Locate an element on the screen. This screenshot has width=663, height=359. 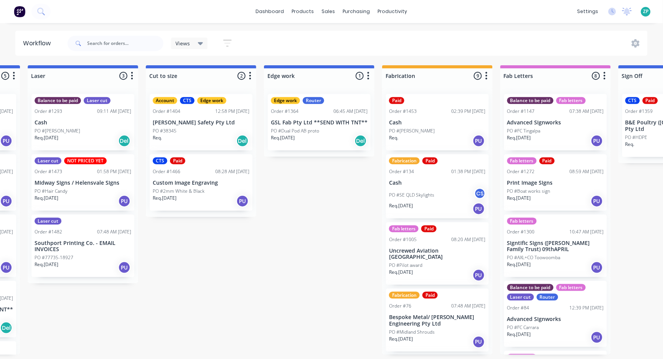
p: PO #2mm White & Black is located at coordinates (178, 191).